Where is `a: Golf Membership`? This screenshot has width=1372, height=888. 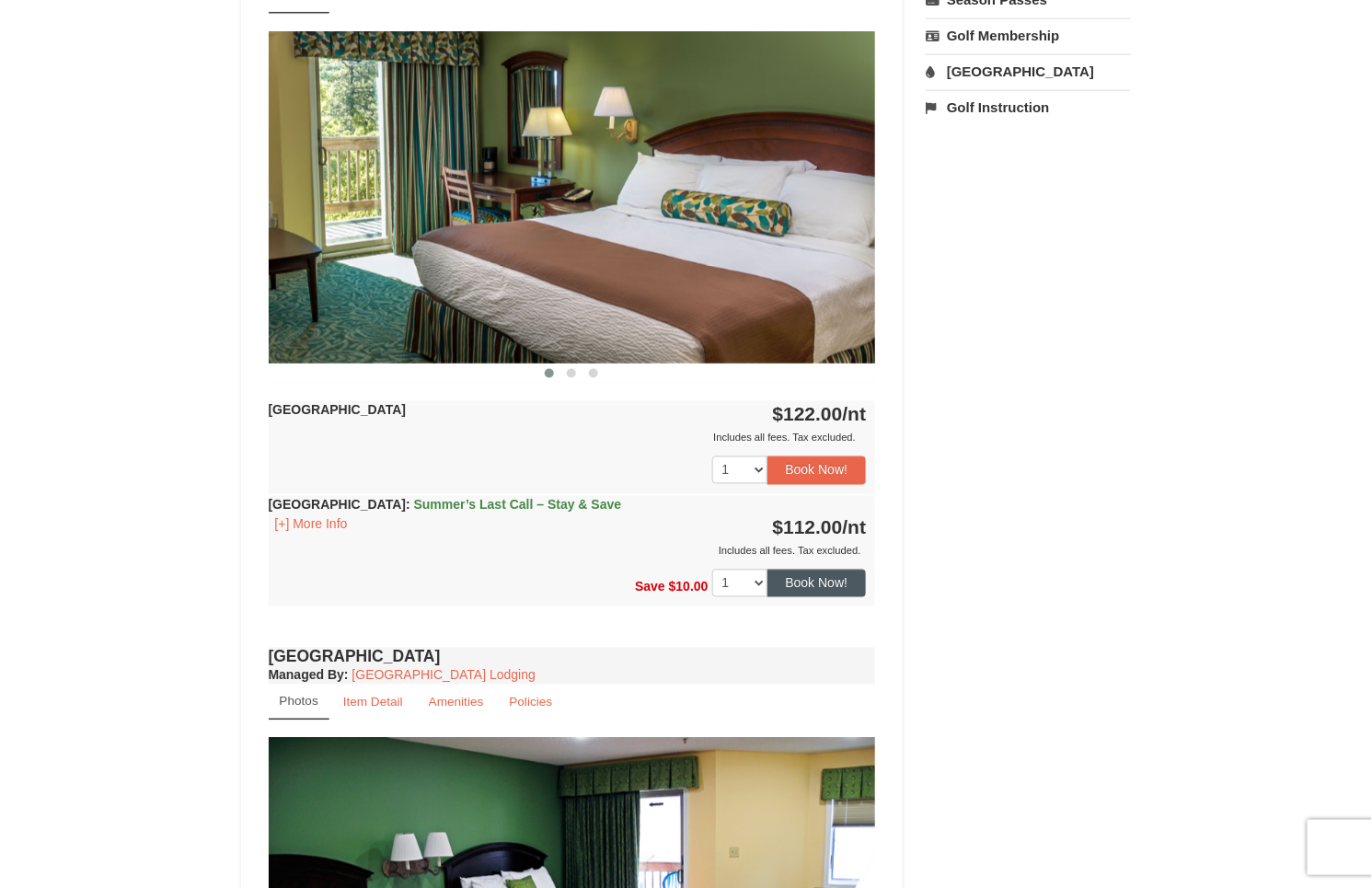 a: Golf Membership is located at coordinates (1028, 35).